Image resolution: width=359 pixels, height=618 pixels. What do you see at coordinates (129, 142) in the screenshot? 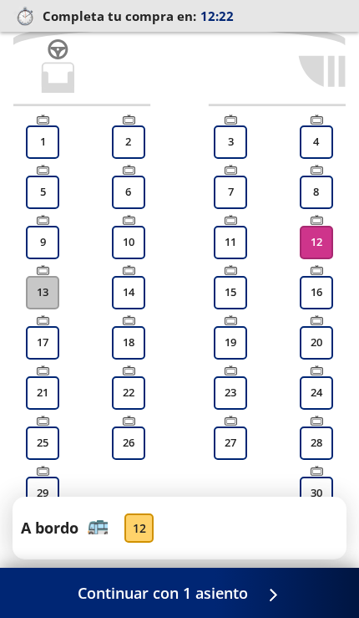
I see `button: 2` at bounding box center [129, 142].